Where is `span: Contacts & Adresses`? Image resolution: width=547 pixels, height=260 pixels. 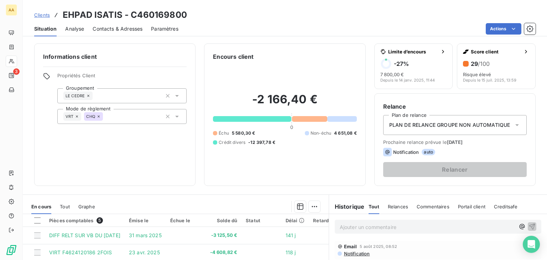 span: Contacts & Adresses is located at coordinates (118, 29).